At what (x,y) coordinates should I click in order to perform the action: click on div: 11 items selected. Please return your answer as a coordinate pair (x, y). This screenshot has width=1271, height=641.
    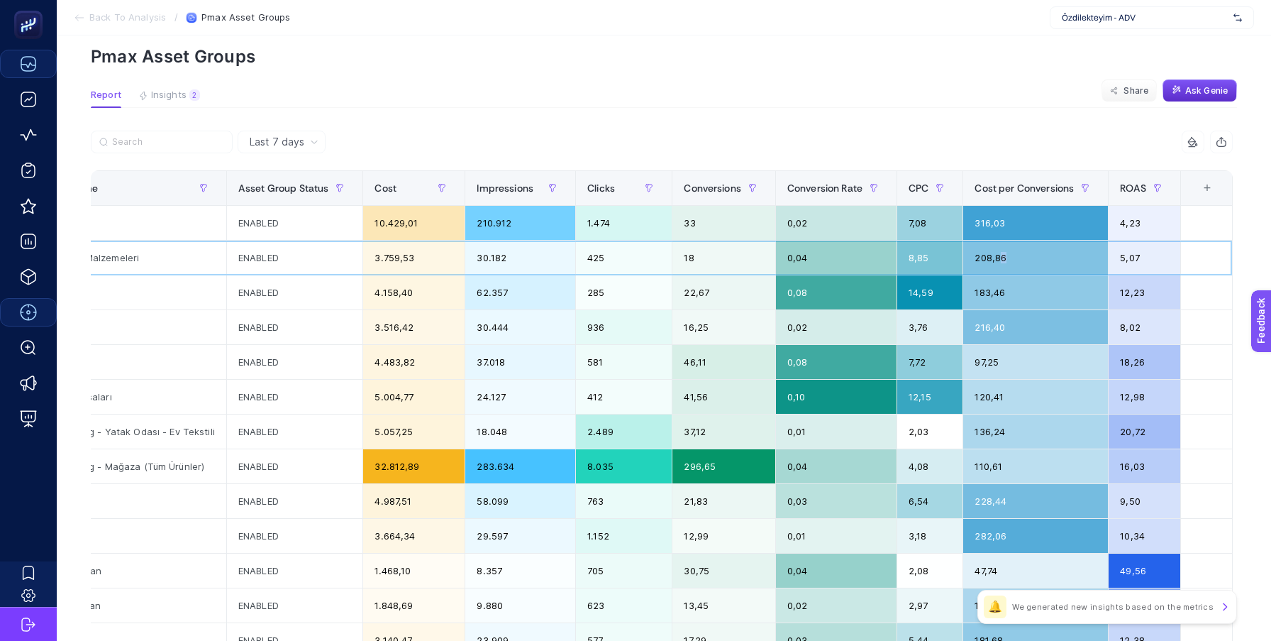
    Looking at the image, I should click on (1198, 198).